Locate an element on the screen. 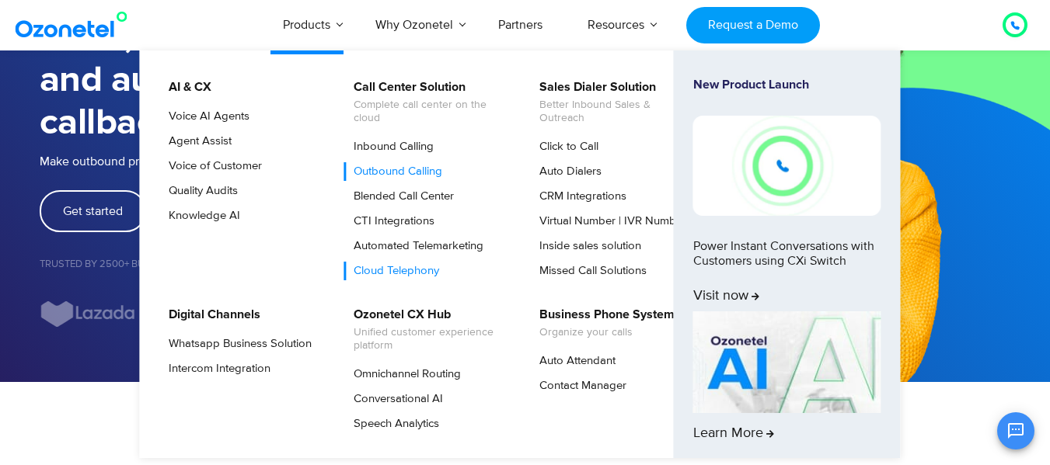 The width and height of the screenshot is (1050, 465). a: New Product LaunchPower Instant Conversations with Customers using CXi SwitchVisit now is located at coordinates (787, 191).